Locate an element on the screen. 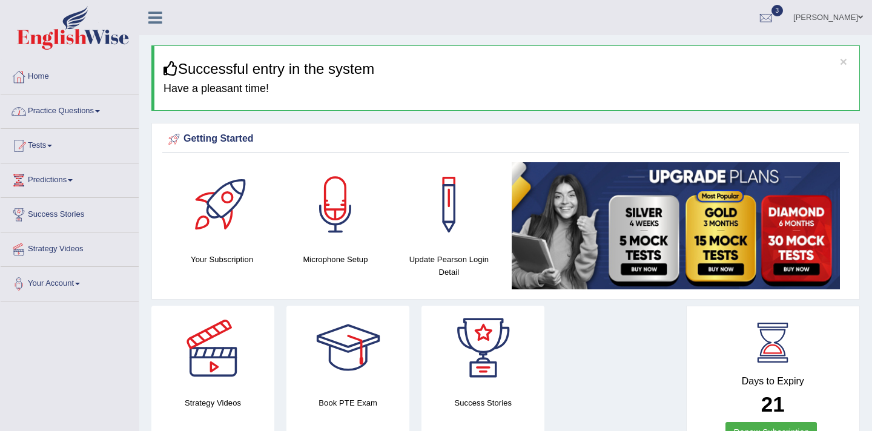 The width and height of the screenshot is (872, 431). h4: Microphone Setup is located at coordinates (335, 259).